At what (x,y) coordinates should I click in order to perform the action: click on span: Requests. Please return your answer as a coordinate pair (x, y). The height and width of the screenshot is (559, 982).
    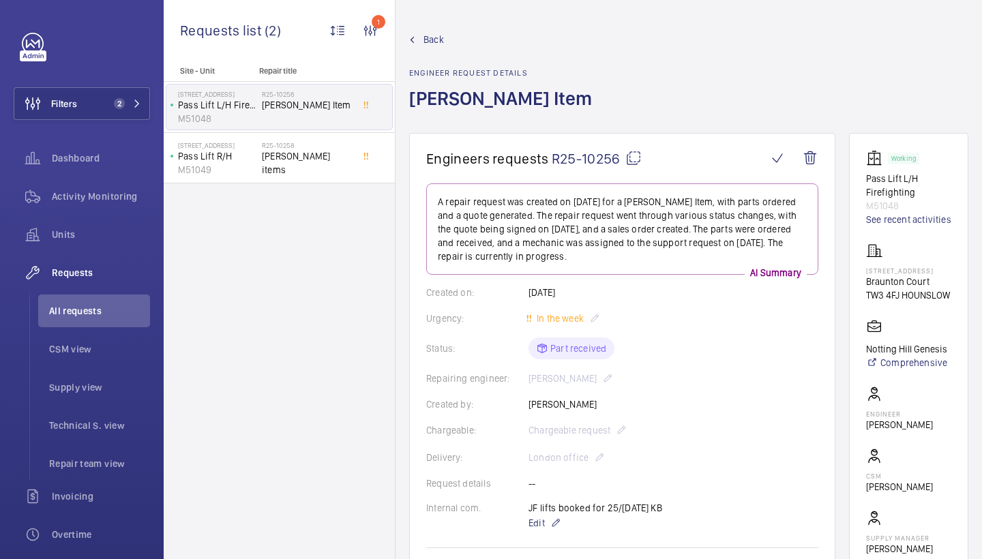
    Looking at the image, I should click on (101, 273).